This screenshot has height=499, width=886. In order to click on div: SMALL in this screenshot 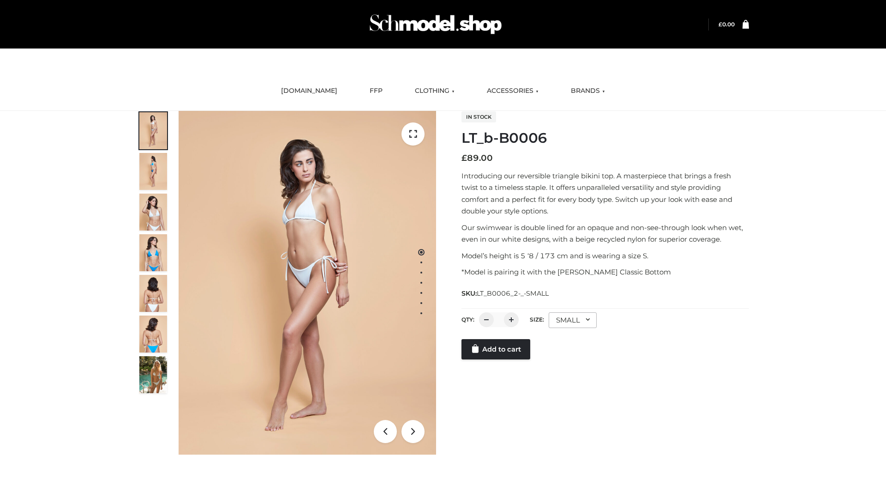, I will do `click(573, 320)`.